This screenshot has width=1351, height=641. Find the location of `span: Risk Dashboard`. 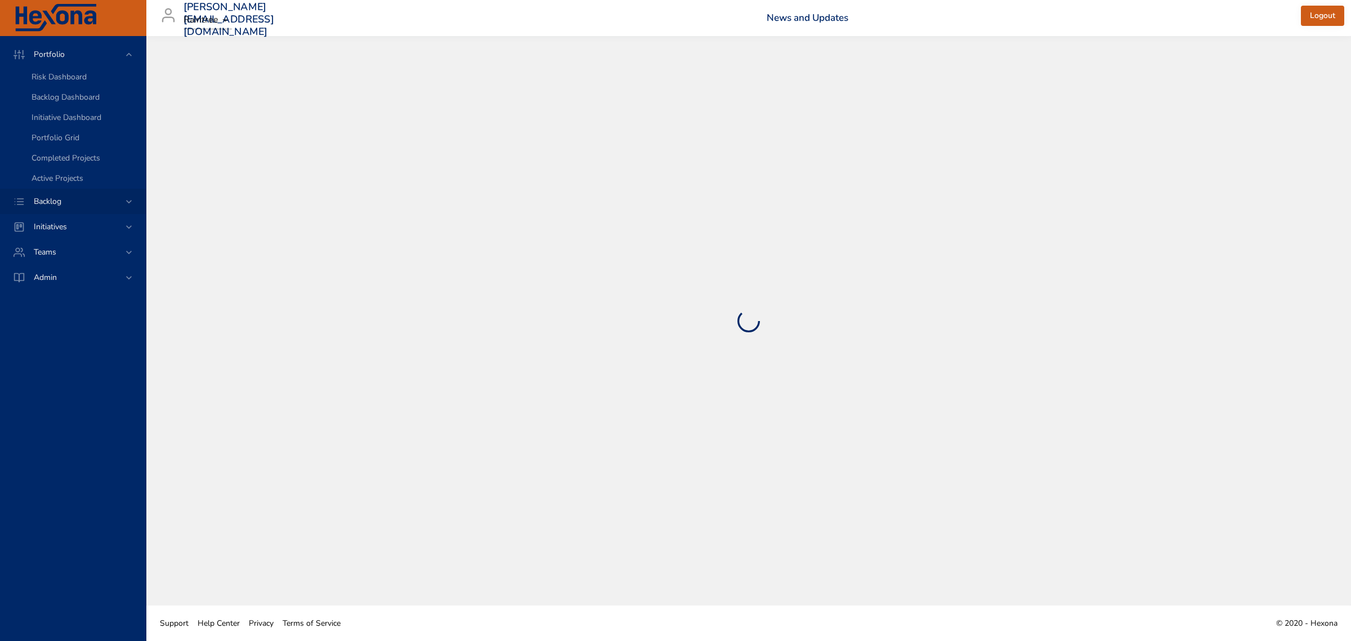

span: Risk Dashboard is located at coordinates (59, 77).